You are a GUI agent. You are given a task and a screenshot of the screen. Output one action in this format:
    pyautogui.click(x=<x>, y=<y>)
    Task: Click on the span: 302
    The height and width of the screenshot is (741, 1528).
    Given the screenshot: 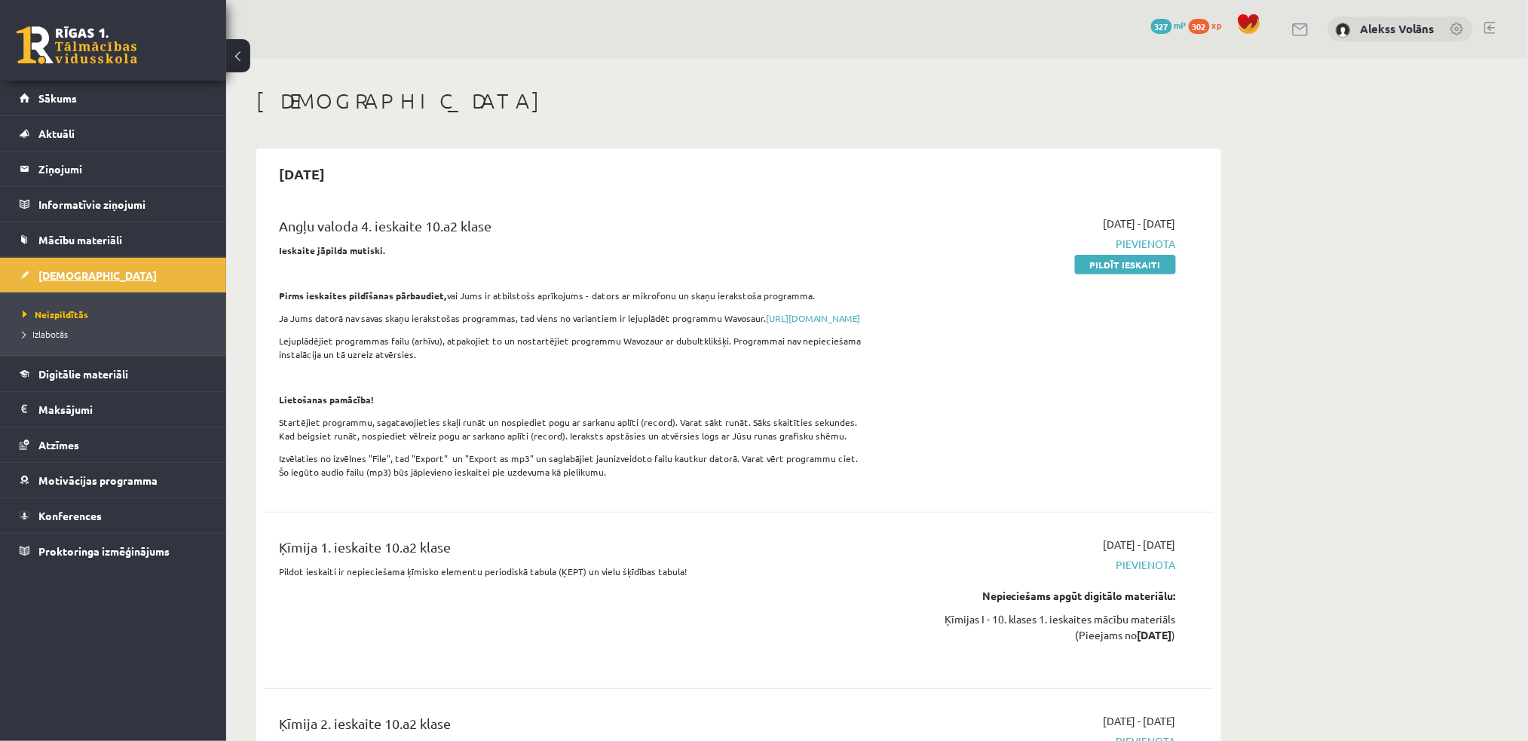 What is the action you would take?
    pyautogui.click(x=1200, y=26)
    